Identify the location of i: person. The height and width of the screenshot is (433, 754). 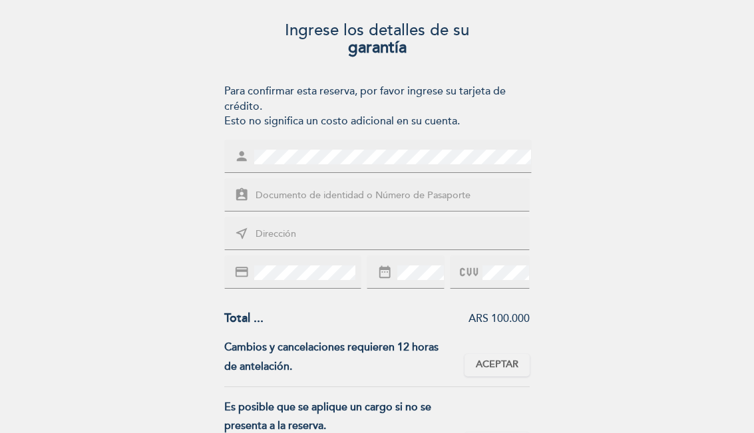
(241, 156).